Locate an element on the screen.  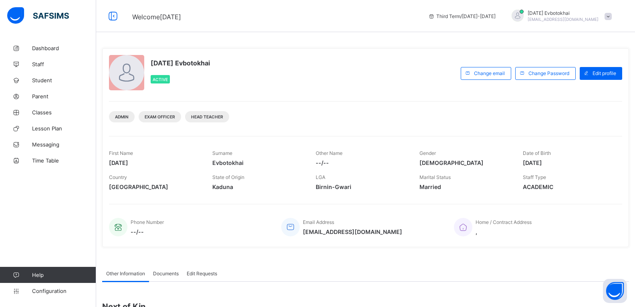
span: Dashboard is located at coordinates (64, 48).